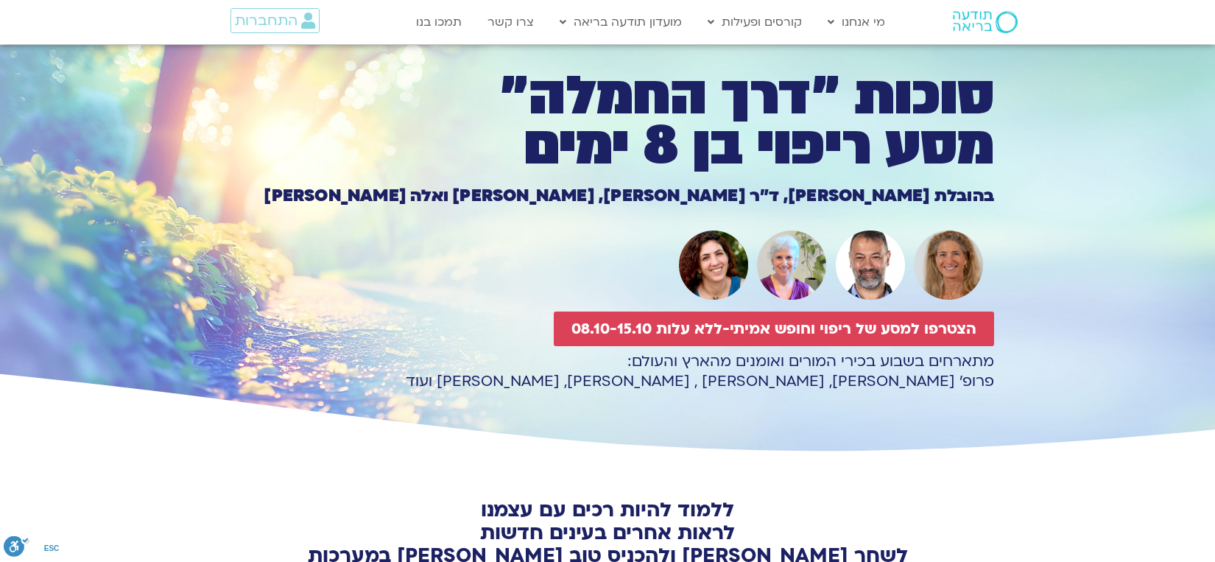 Image resolution: width=1215 pixels, height=562 pixels. I want to click on a: התחברות, so click(275, 21).